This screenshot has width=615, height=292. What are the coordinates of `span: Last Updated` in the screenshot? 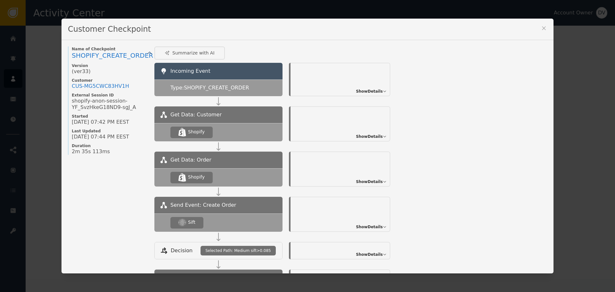 It's located at (110, 131).